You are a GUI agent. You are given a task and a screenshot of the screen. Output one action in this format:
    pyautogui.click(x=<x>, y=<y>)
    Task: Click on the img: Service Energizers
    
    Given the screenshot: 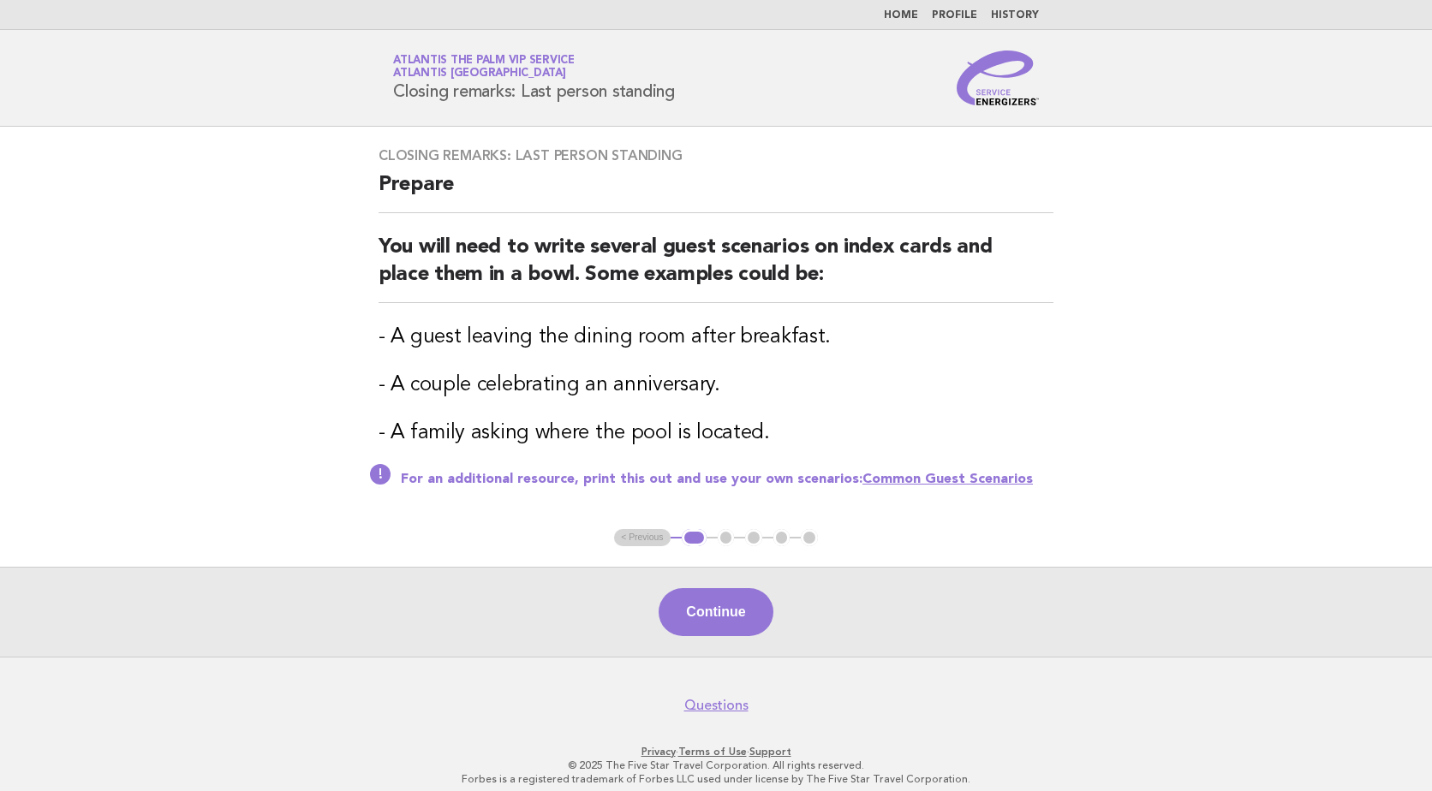 What is the action you would take?
    pyautogui.click(x=998, y=78)
    